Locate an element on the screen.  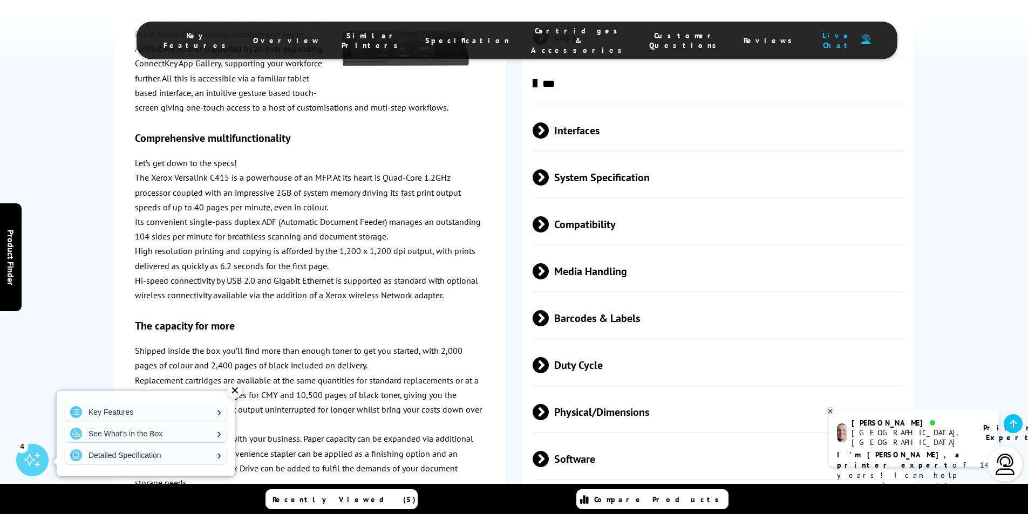
div: 4 is located at coordinates (22, 446).